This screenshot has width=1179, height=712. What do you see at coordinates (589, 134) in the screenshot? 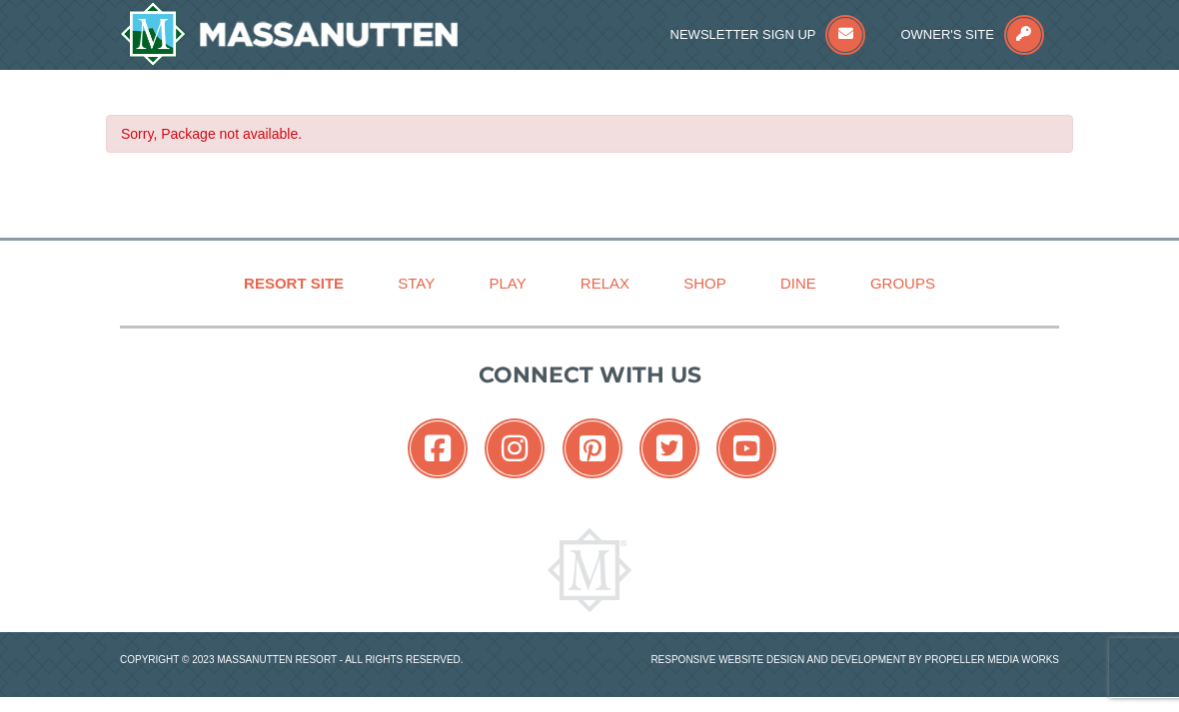
I see `div: Sorry, Package not available.` at bounding box center [589, 134].